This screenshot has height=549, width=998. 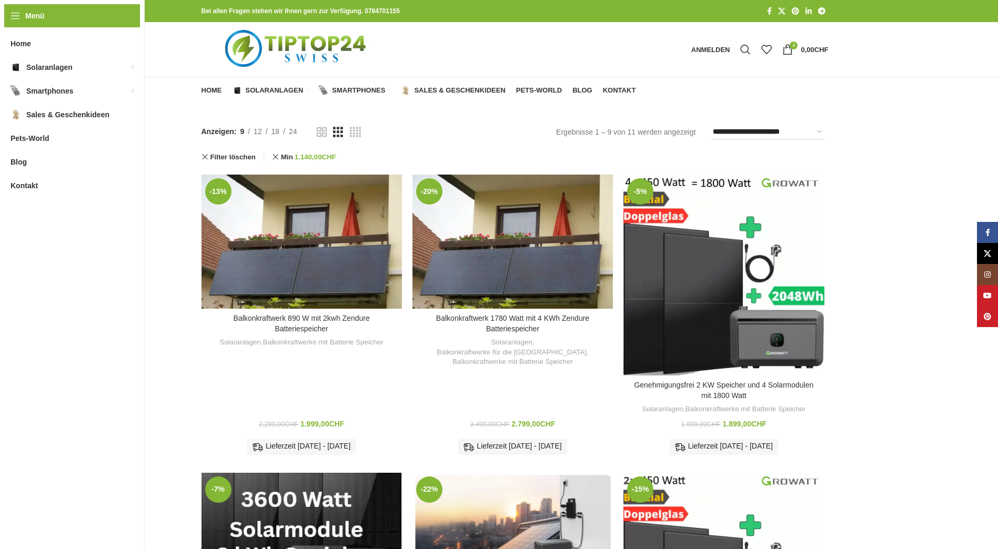 I want to click on span: -15%, so click(x=640, y=490).